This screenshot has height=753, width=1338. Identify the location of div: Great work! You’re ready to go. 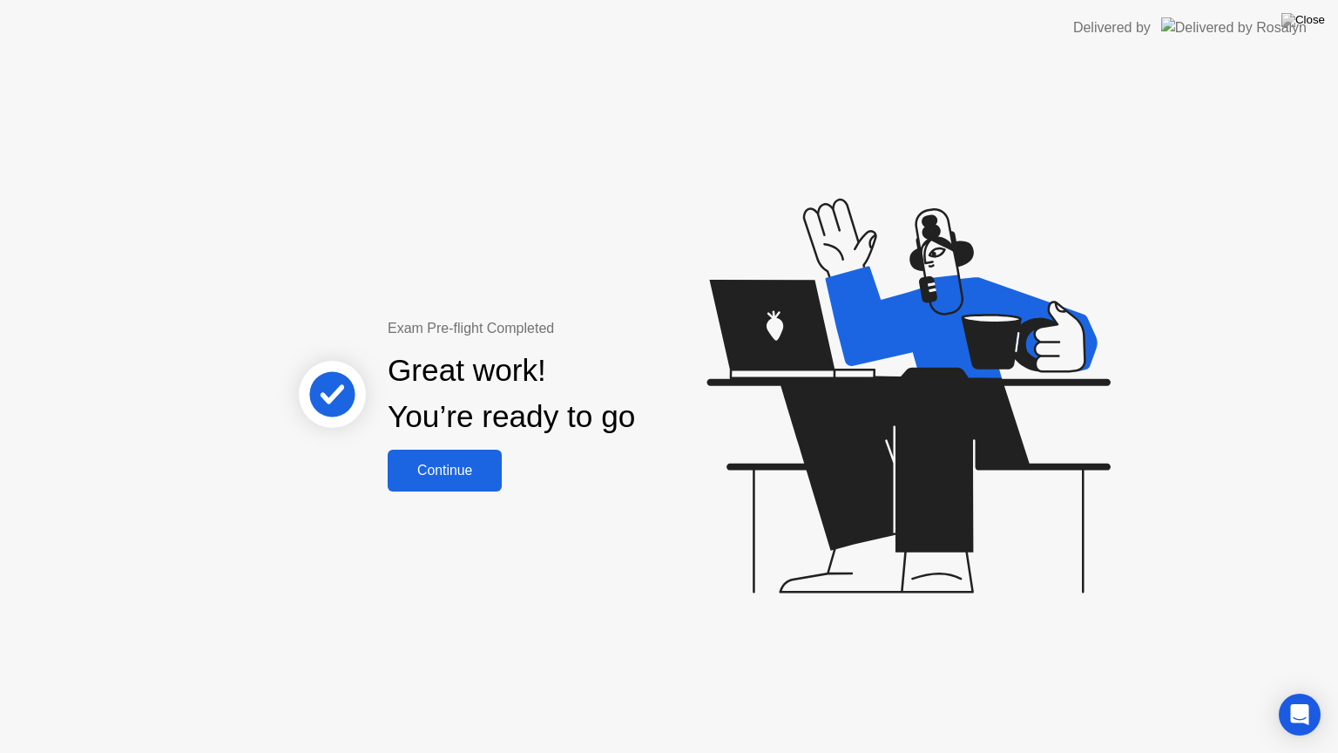
(511, 394).